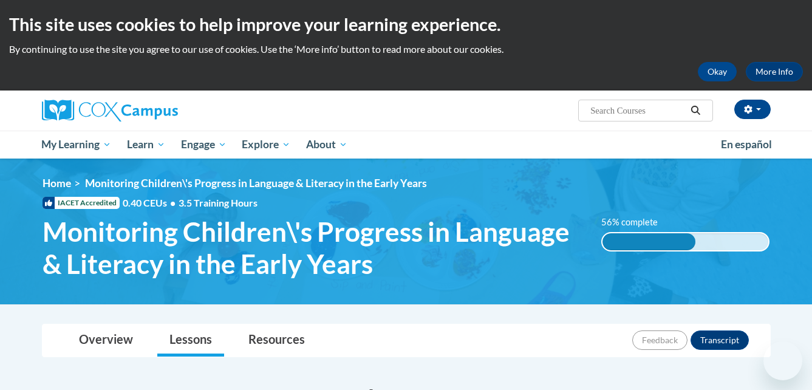  Describe the element at coordinates (276, 340) in the screenshot. I see `a: Resources` at that location.